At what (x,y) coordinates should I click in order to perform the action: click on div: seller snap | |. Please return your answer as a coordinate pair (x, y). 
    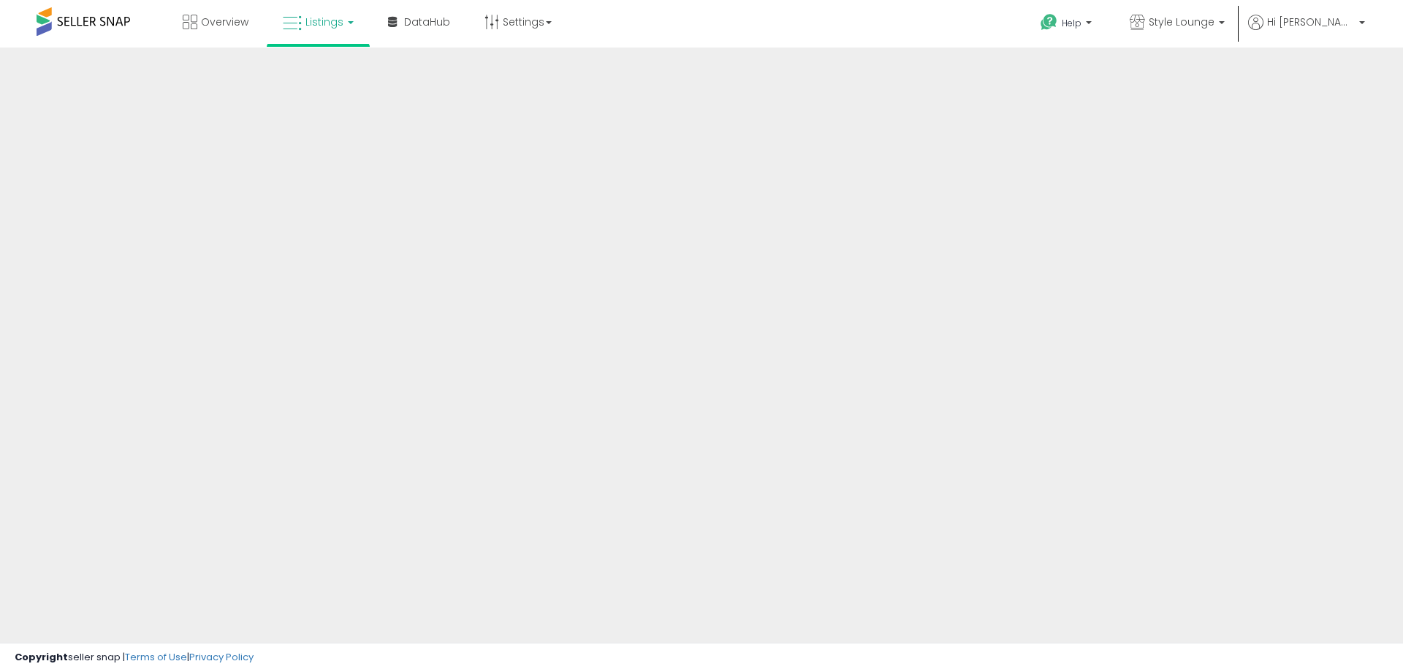
    Looking at the image, I should click on (134, 657).